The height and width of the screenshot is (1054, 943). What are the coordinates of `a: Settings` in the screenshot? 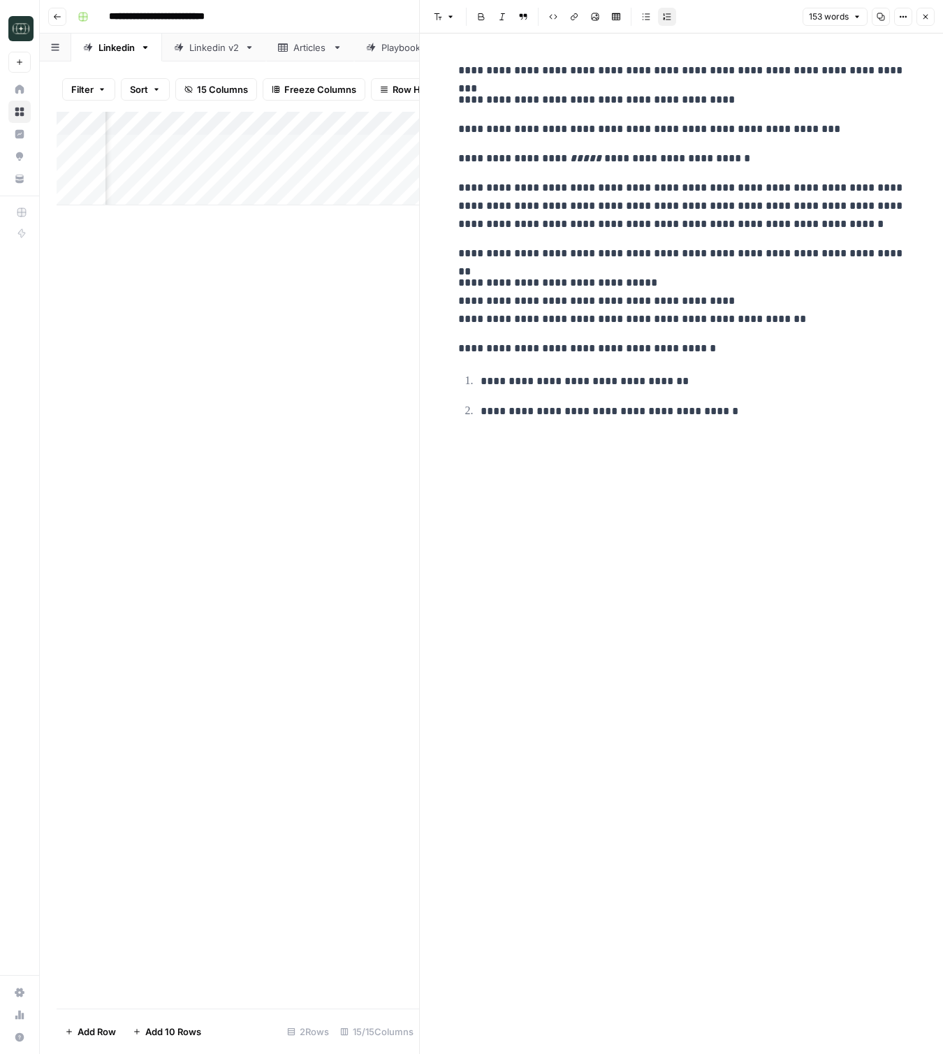 It's located at (20, 992).